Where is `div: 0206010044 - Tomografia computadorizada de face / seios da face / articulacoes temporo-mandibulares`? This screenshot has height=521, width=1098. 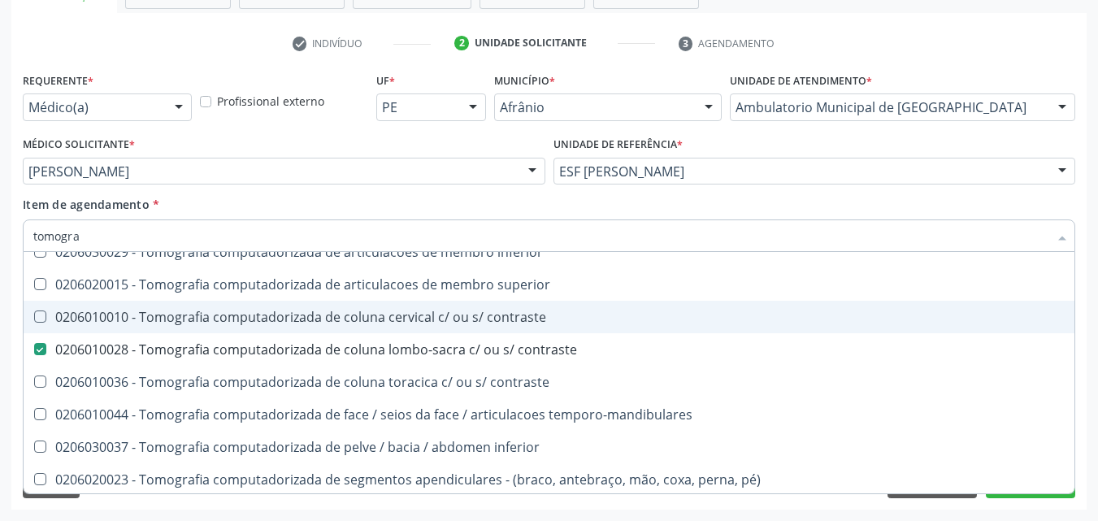
div: 0206010044 - Tomografia computadorizada de face / seios da face / articulacoes temporo-mandibulares is located at coordinates (549, 415).